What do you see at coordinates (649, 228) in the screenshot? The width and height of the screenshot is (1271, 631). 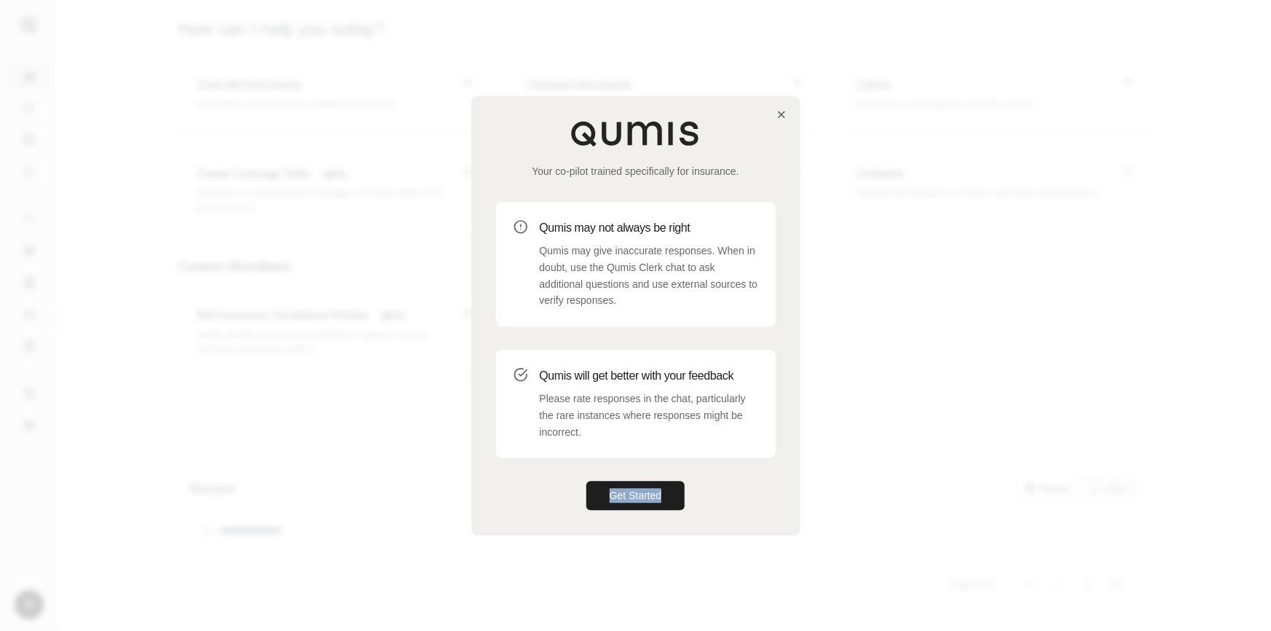 I see `h3: Qumis may not always be right` at bounding box center [649, 228].